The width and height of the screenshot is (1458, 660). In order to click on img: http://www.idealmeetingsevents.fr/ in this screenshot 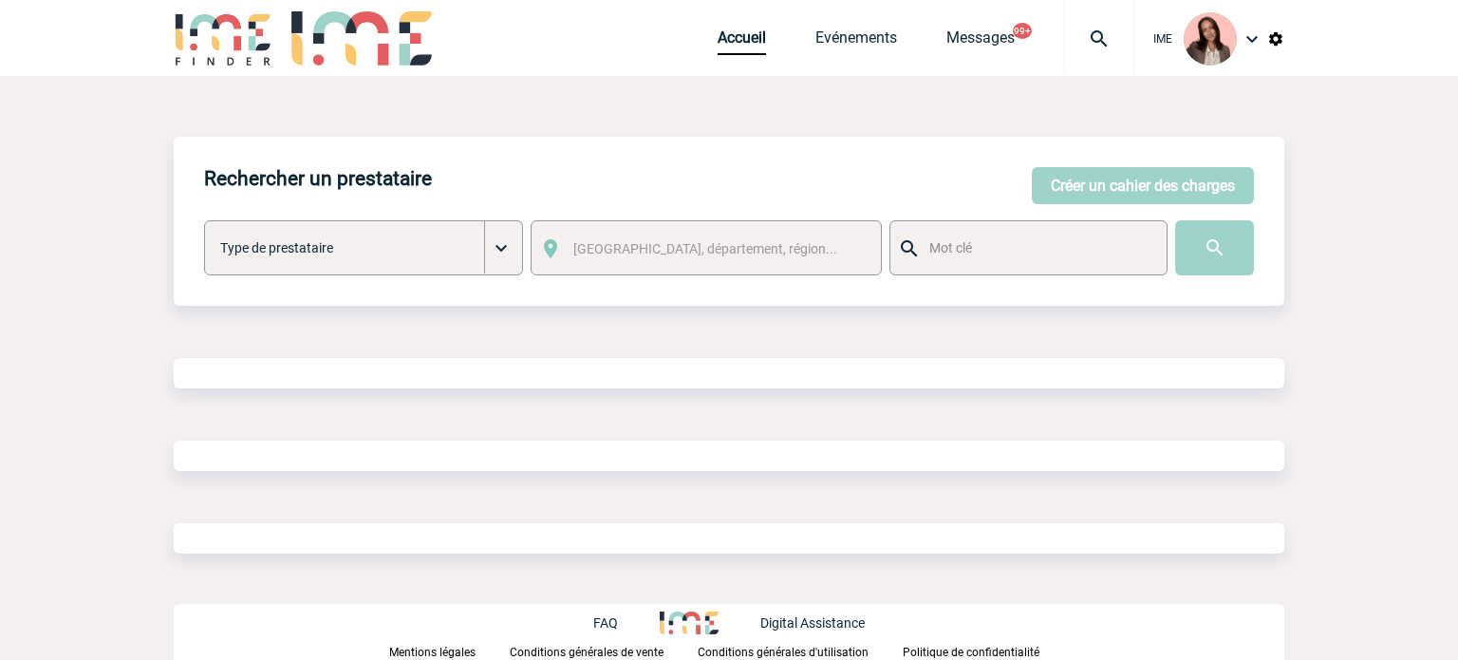, I will do `click(689, 623)`.